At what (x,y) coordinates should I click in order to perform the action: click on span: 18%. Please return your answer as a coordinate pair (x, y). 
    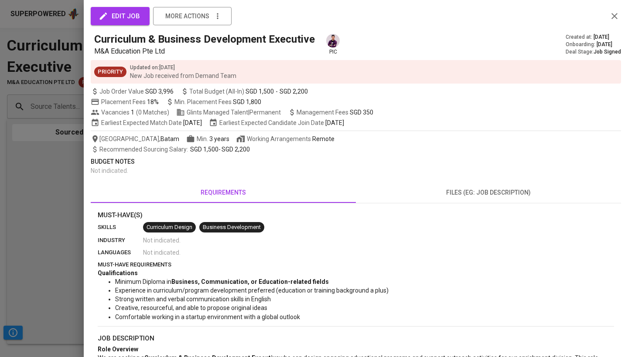
    Looking at the image, I should click on (153, 102).